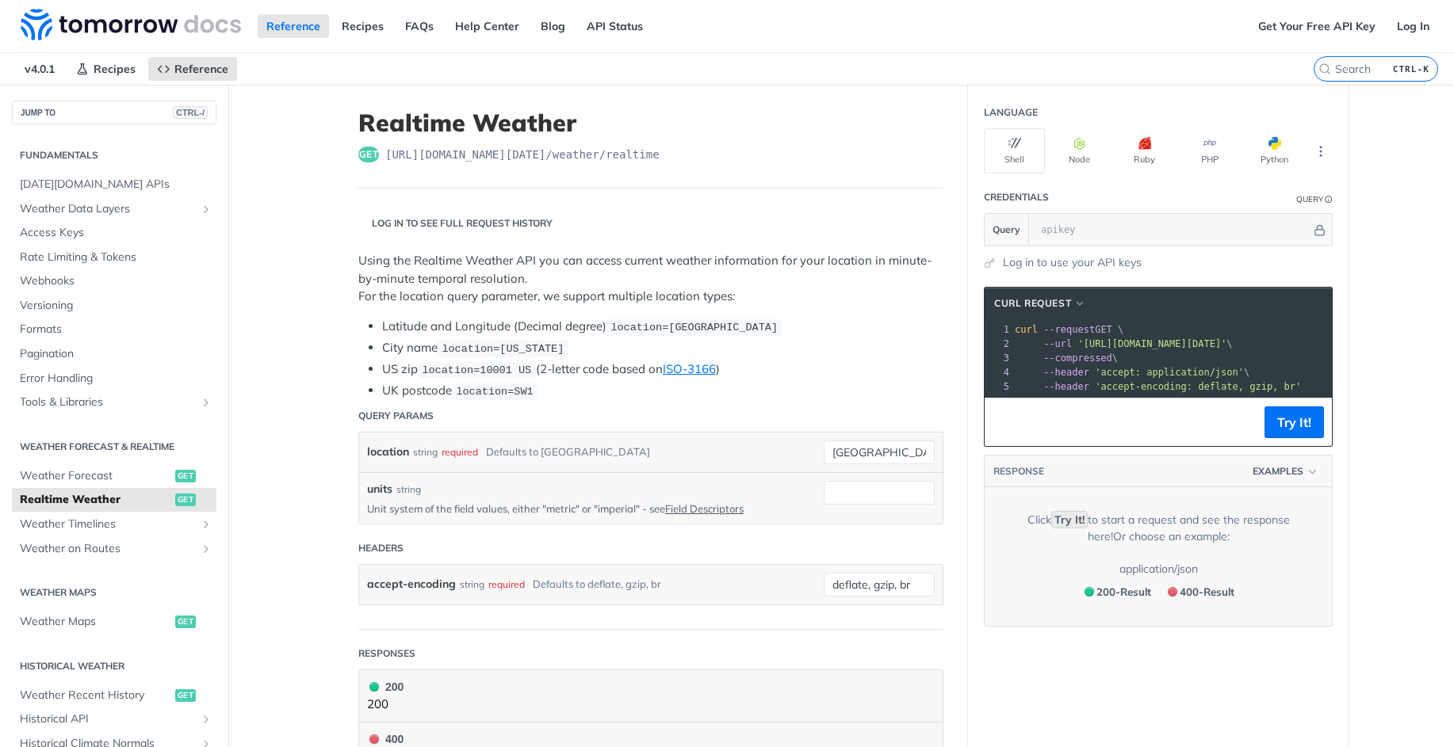 This screenshot has width=1454, height=747. What do you see at coordinates (1006, 230) in the screenshot?
I see `span: Query` at bounding box center [1006, 230].